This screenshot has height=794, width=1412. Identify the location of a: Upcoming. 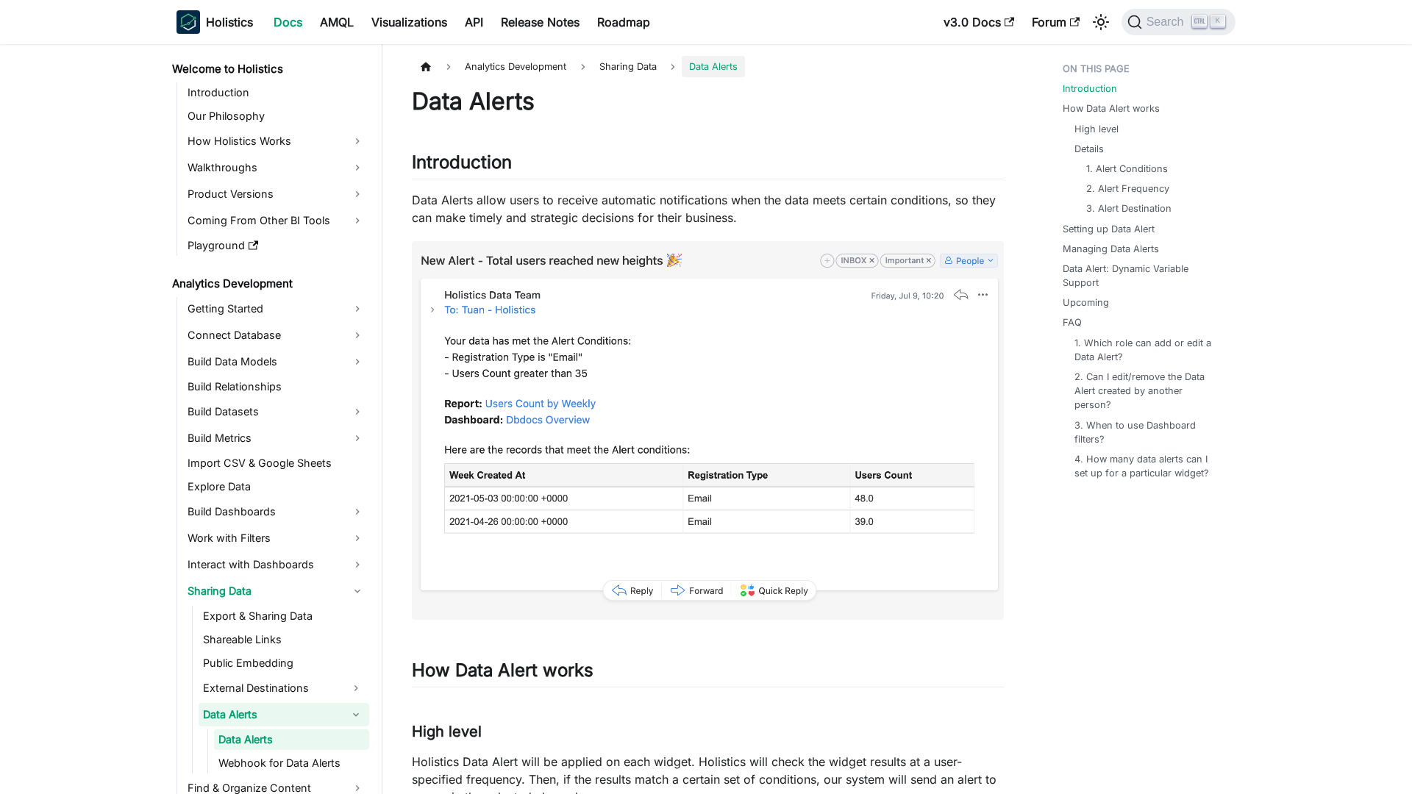
(1085, 302).